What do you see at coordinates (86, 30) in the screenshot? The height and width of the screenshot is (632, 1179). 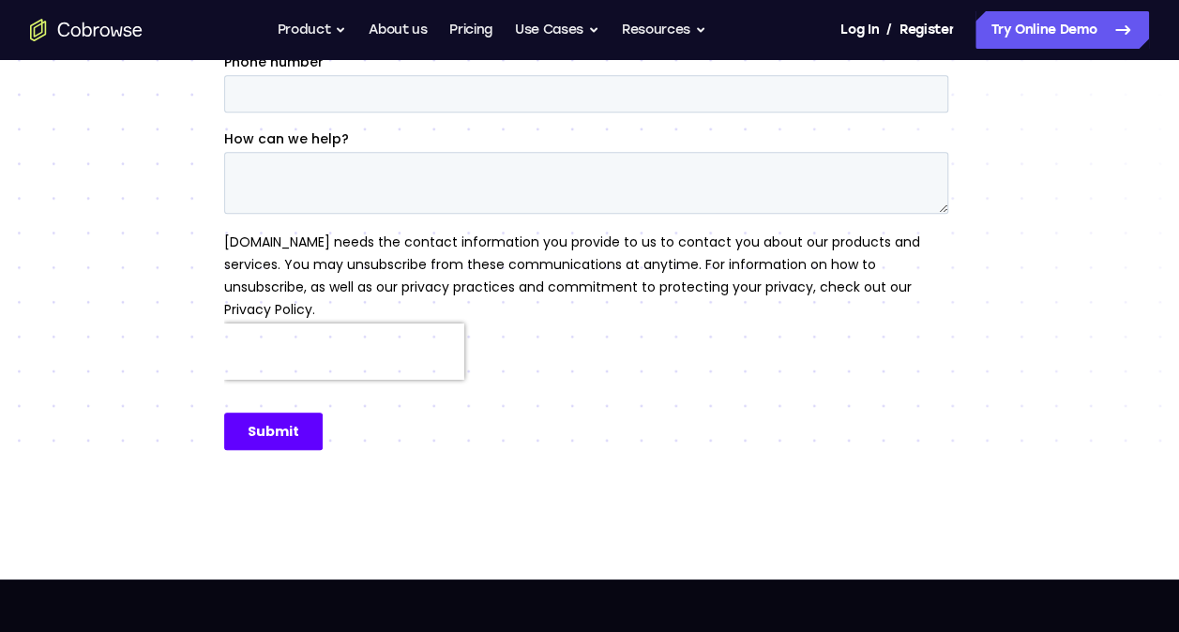 I see `a: Go to the home page` at bounding box center [86, 30].